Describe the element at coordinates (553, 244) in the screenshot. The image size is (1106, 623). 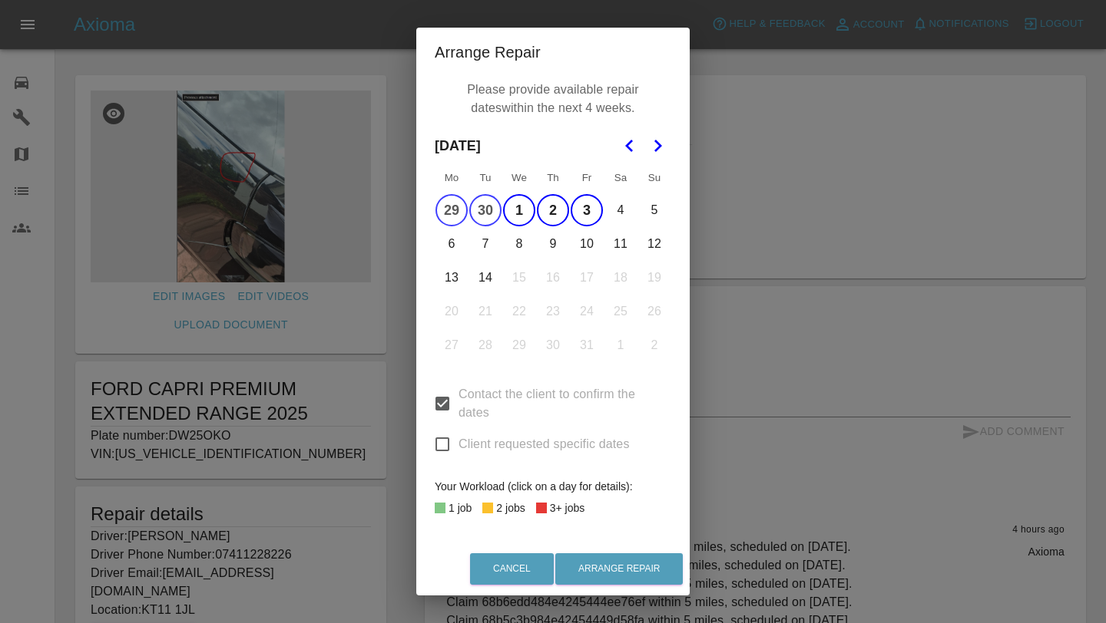
I see `button: Thursday, October 9th, 2025` at that location.